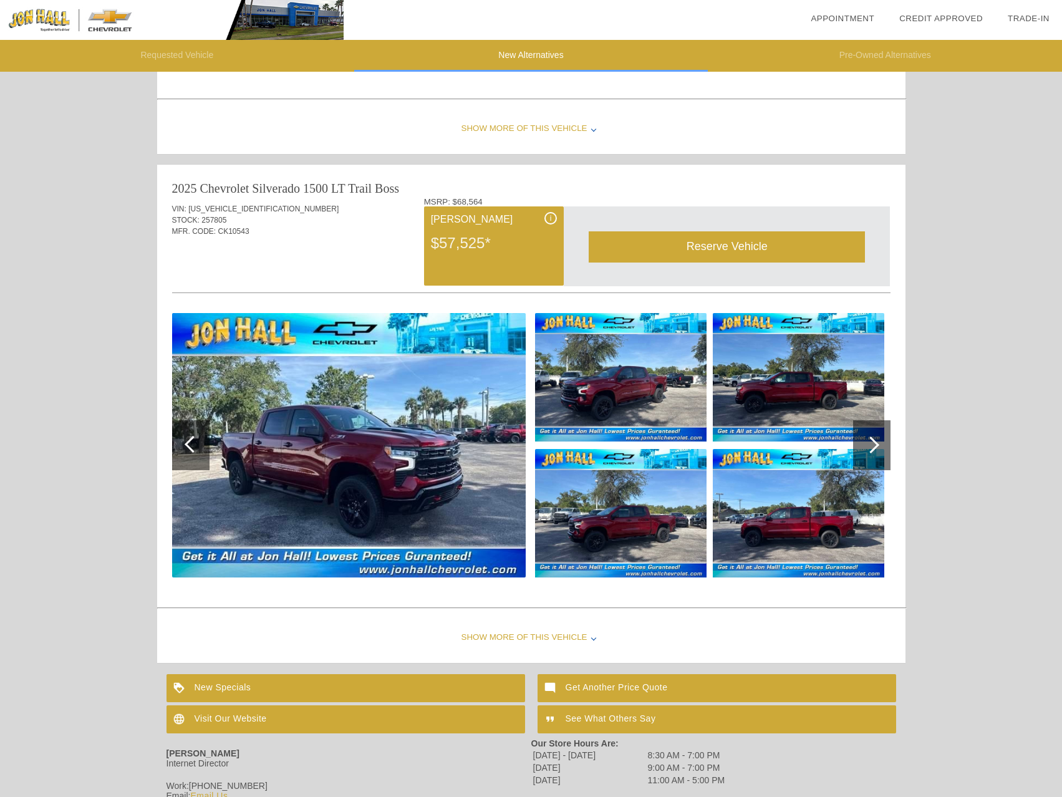 The height and width of the screenshot is (797, 1062). Describe the element at coordinates (799, 513) in the screenshot. I see `img: 5.jpg` at that location.